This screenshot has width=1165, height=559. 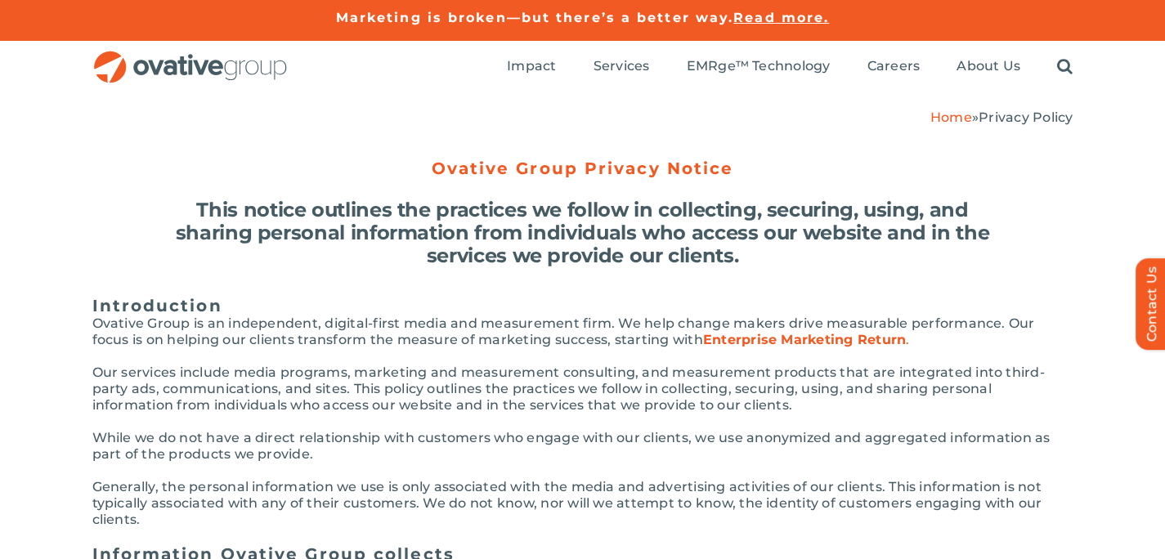 What do you see at coordinates (894, 66) in the screenshot?
I see `span: Careers` at bounding box center [894, 66].